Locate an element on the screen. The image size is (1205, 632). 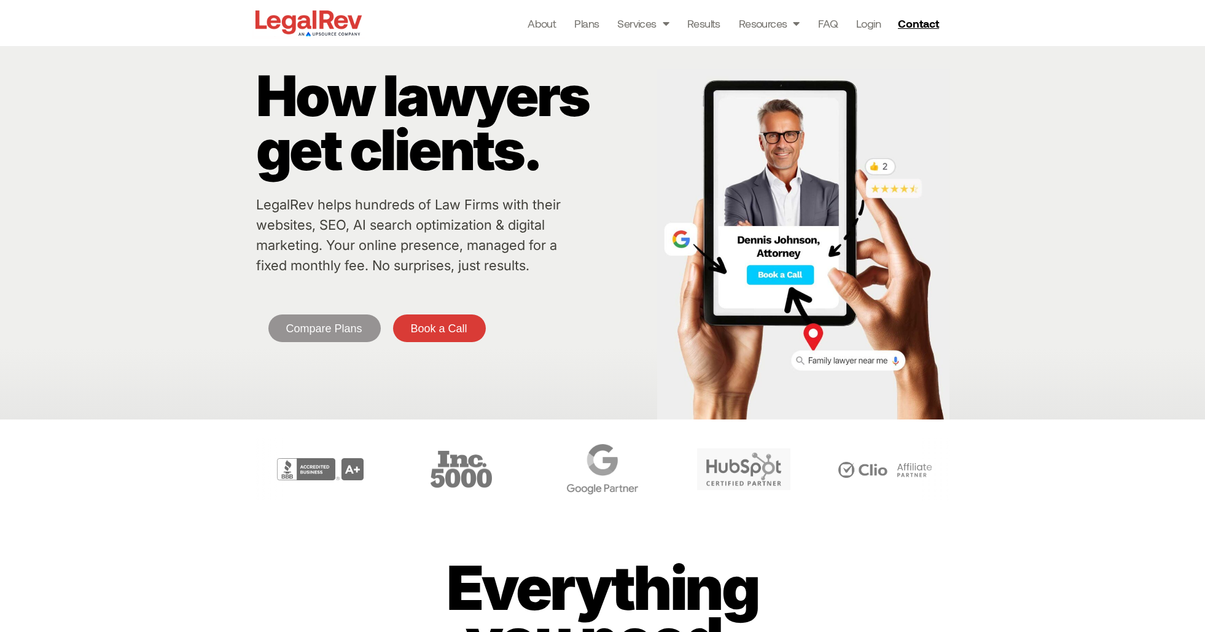
div: 4 / 6 is located at coordinates (603, 469).